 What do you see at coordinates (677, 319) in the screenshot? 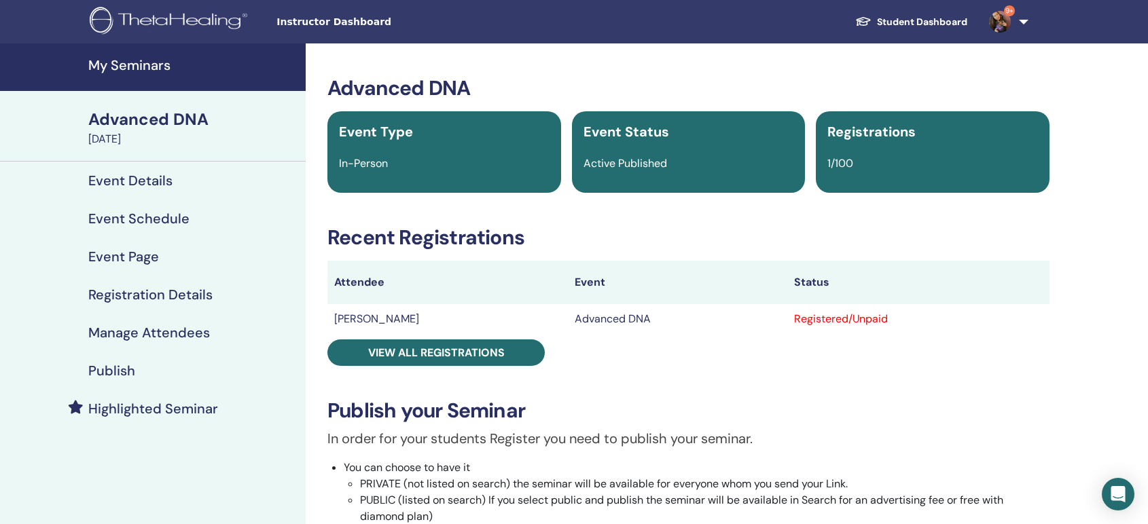
I see `td: Advanced DNA` at bounding box center [677, 319].